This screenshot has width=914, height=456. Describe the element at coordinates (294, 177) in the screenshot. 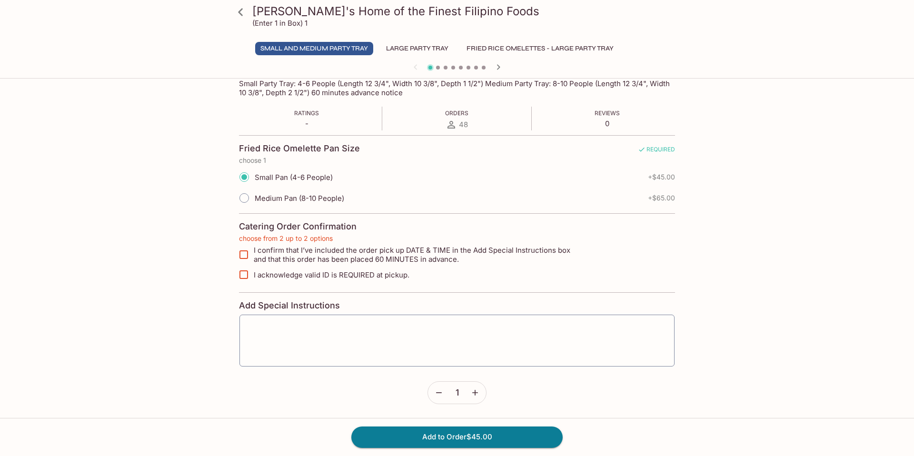

I see `span: Small Pan (4-6 People)` at that location.